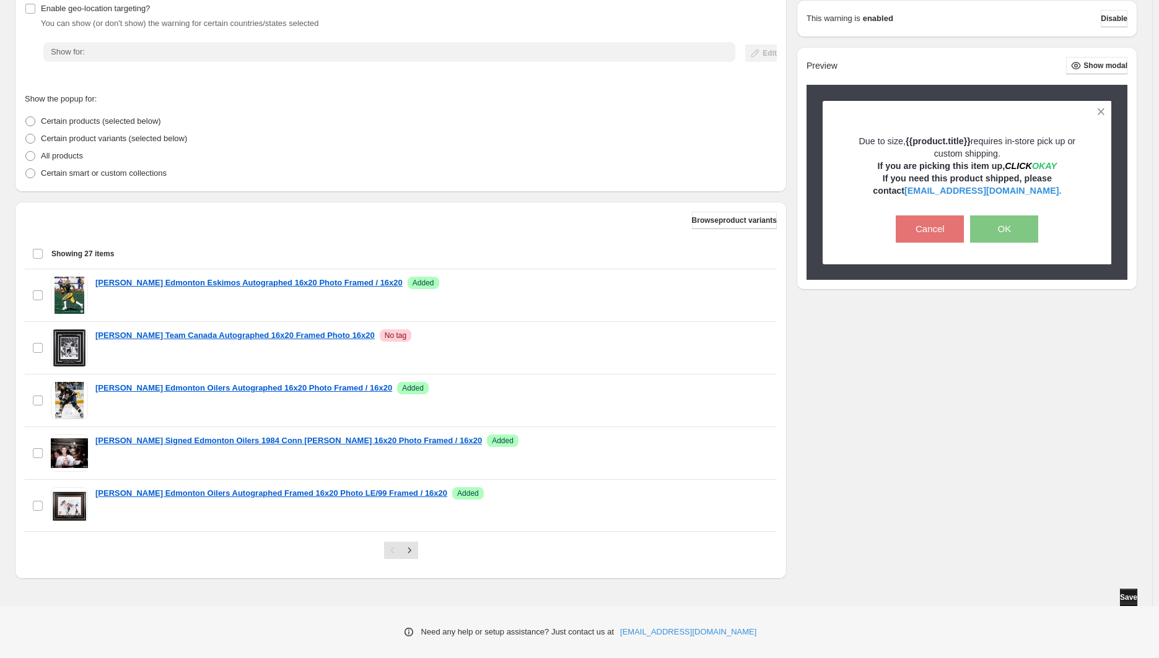 The width and height of the screenshot is (1159, 658). What do you see at coordinates (967, 147) in the screenshot?
I see `p: Due to size, requires in-store pick up or custom shipping.` at bounding box center [967, 147].